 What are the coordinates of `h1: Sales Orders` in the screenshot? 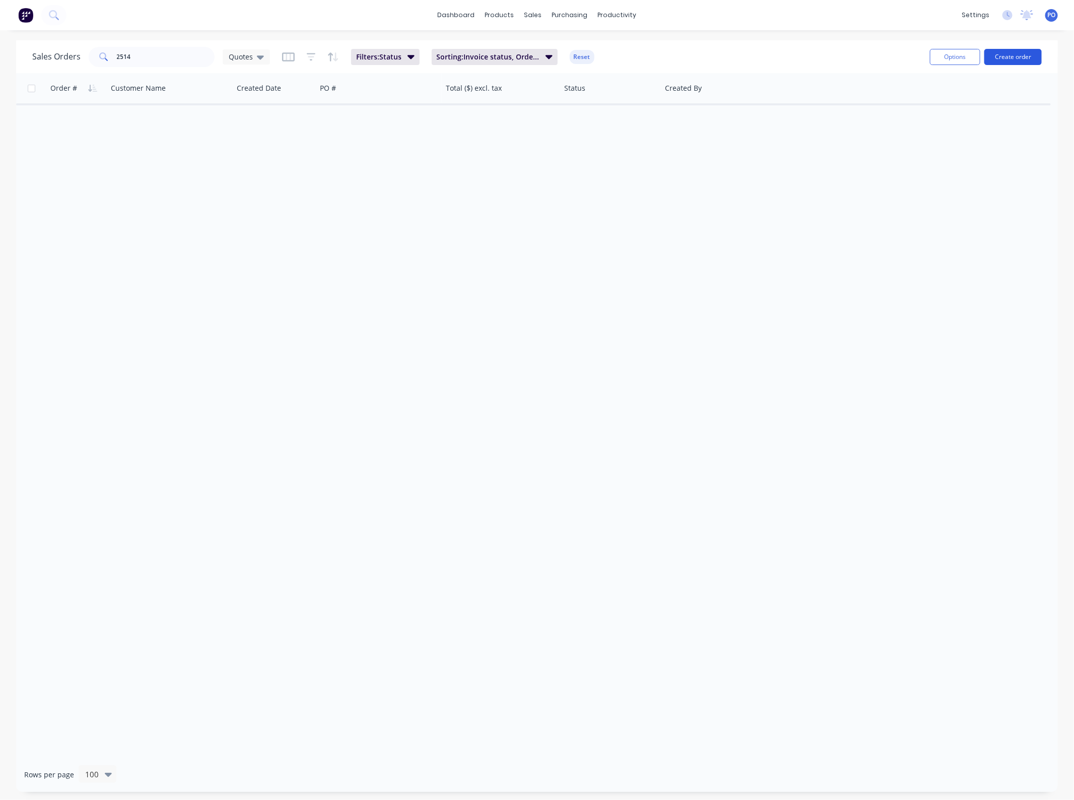 It's located at (56, 56).